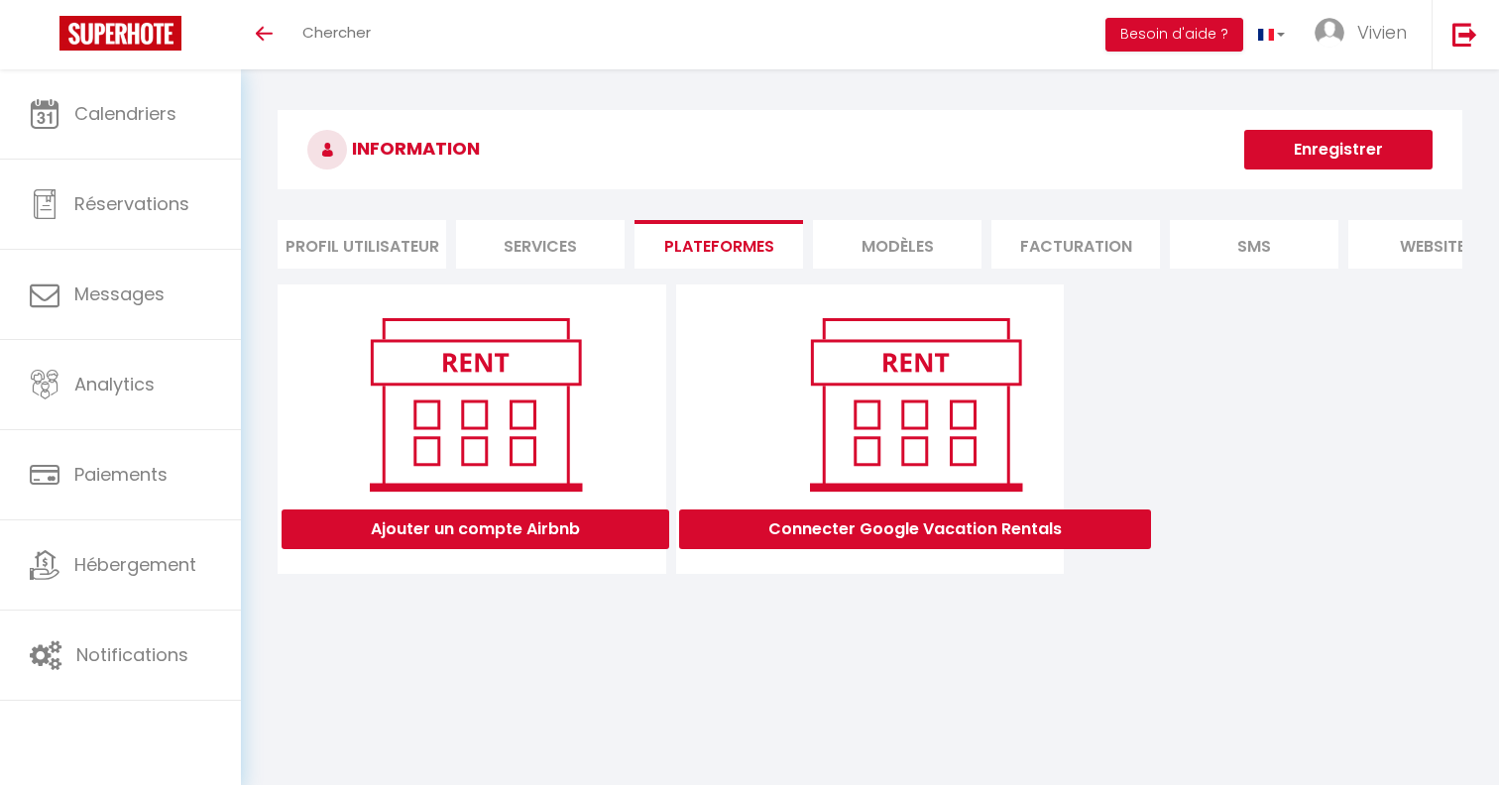 This screenshot has height=785, width=1499. What do you see at coordinates (114, 384) in the screenshot?
I see `span: Analytics` at bounding box center [114, 384].